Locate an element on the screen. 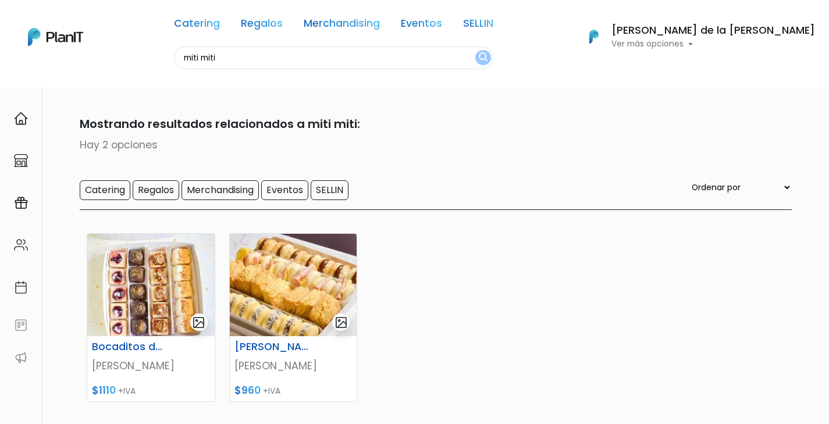 The height and width of the screenshot is (424, 829). input: Regalos is located at coordinates (156, 190).